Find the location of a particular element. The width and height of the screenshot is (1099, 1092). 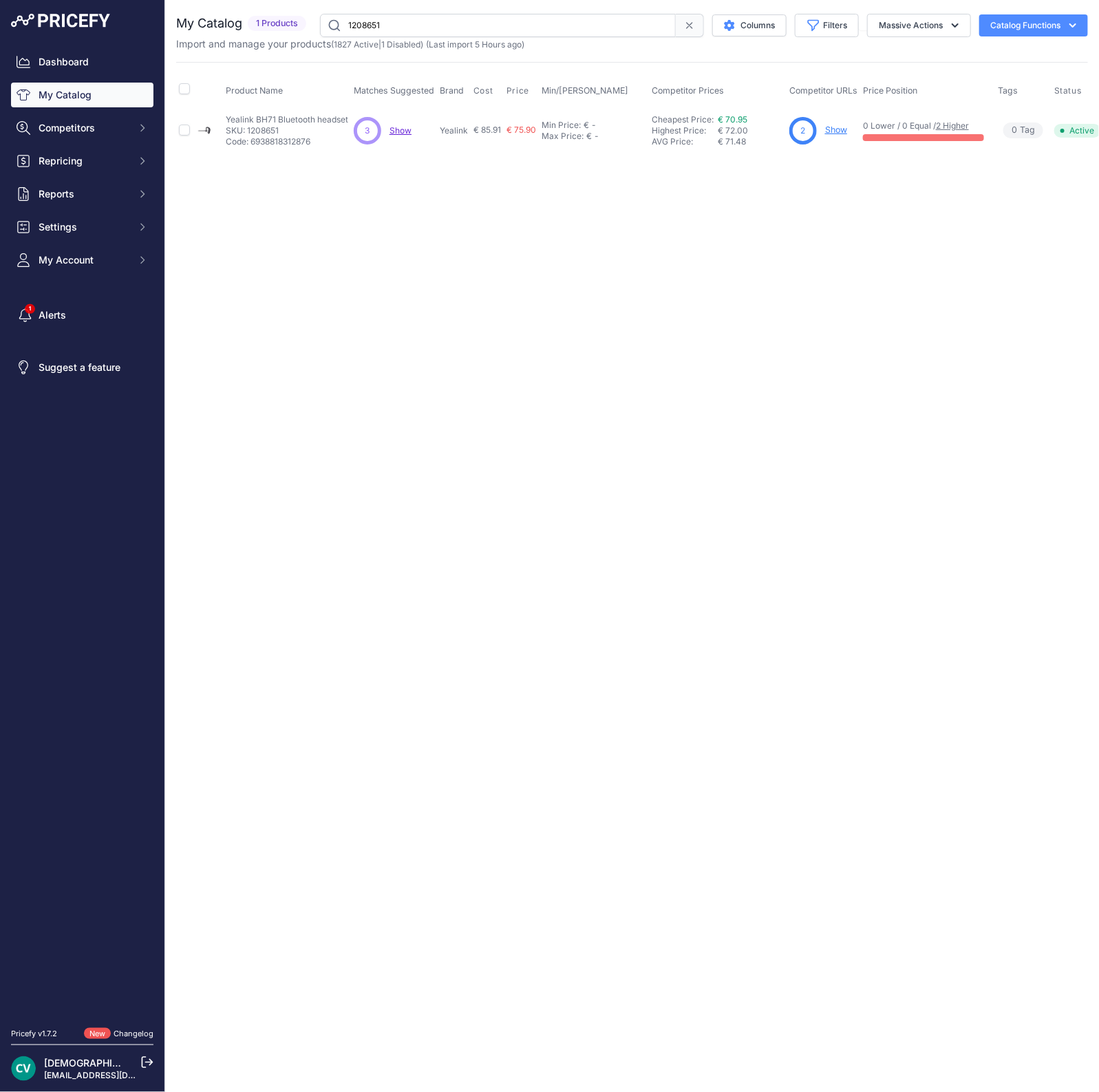

button: Columns is located at coordinates (750, 26).